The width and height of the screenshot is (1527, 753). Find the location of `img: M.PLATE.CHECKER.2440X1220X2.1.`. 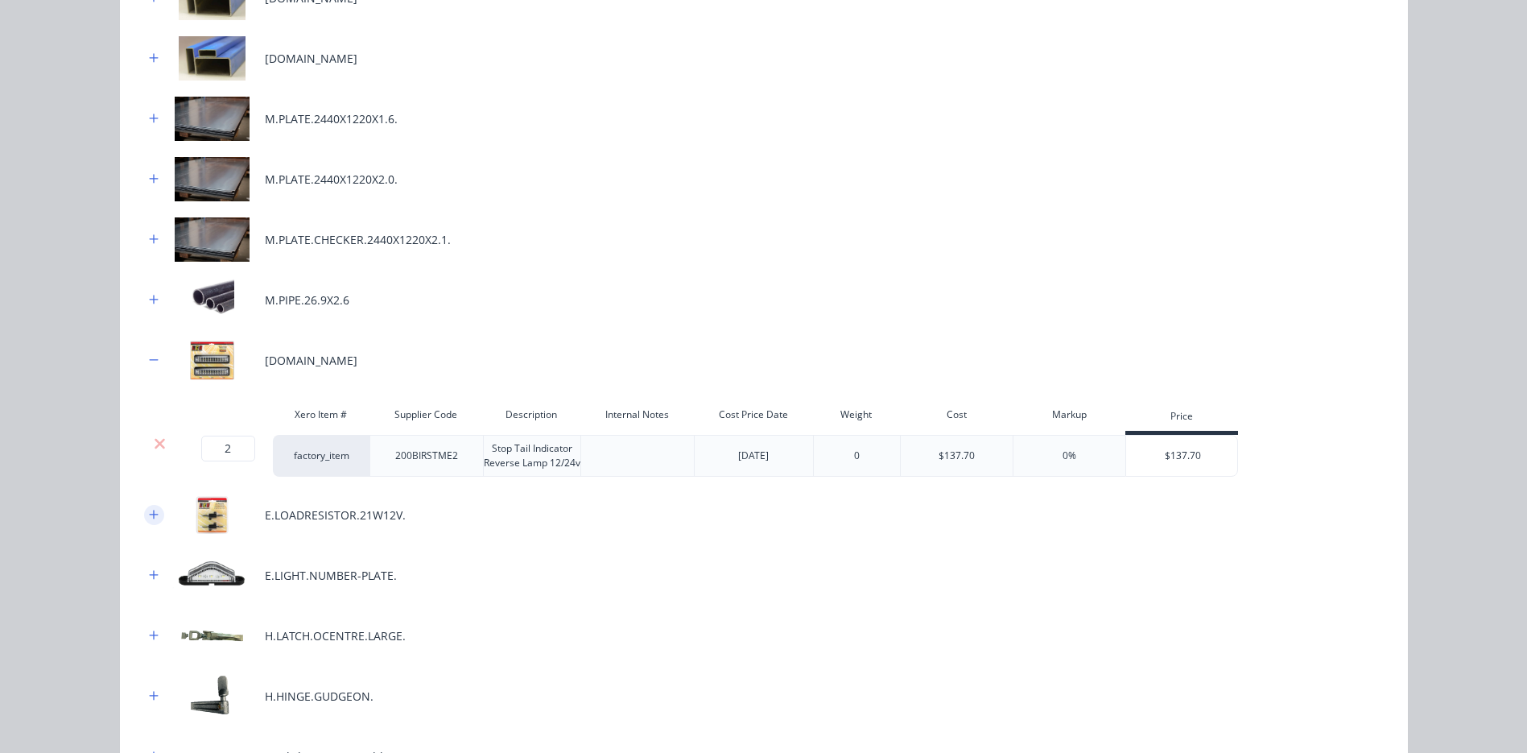

img: M.PLATE.CHECKER.2440X1220X2.1. is located at coordinates (212, 239).